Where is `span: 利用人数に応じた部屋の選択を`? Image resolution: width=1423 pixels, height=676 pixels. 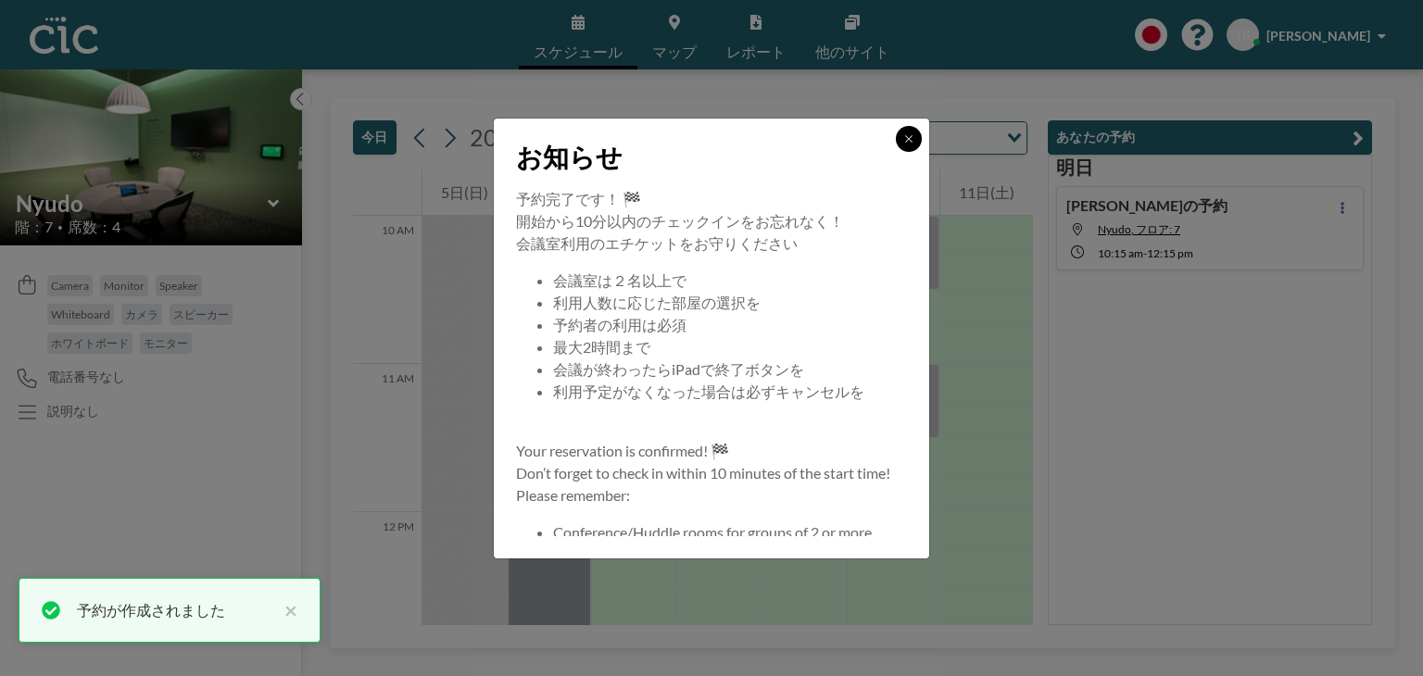 span: 利用人数に応じた部屋の選択を is located at coordinates (657, 302).